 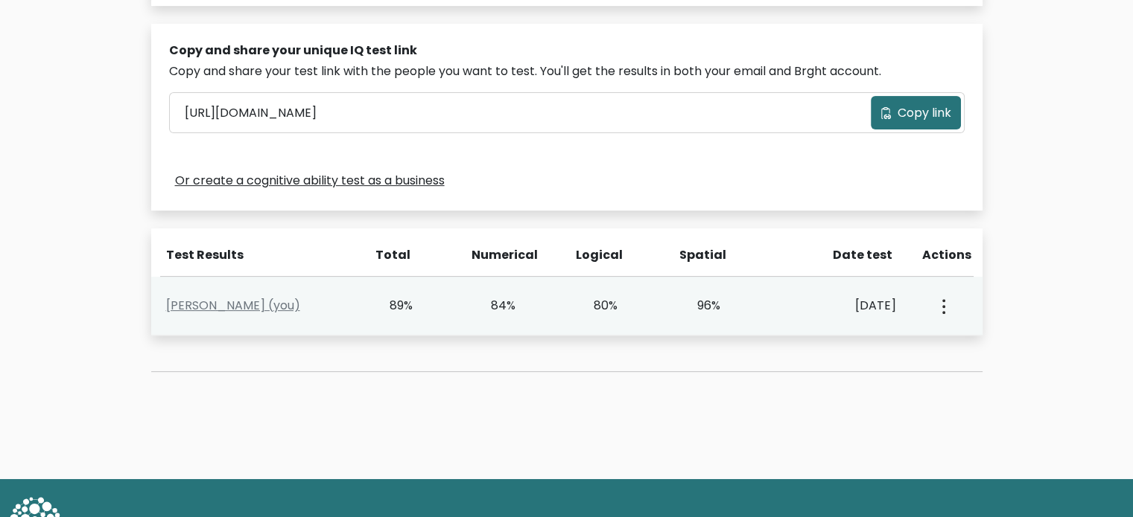 I want to click on div: 96%, so click(x=698, y=306).